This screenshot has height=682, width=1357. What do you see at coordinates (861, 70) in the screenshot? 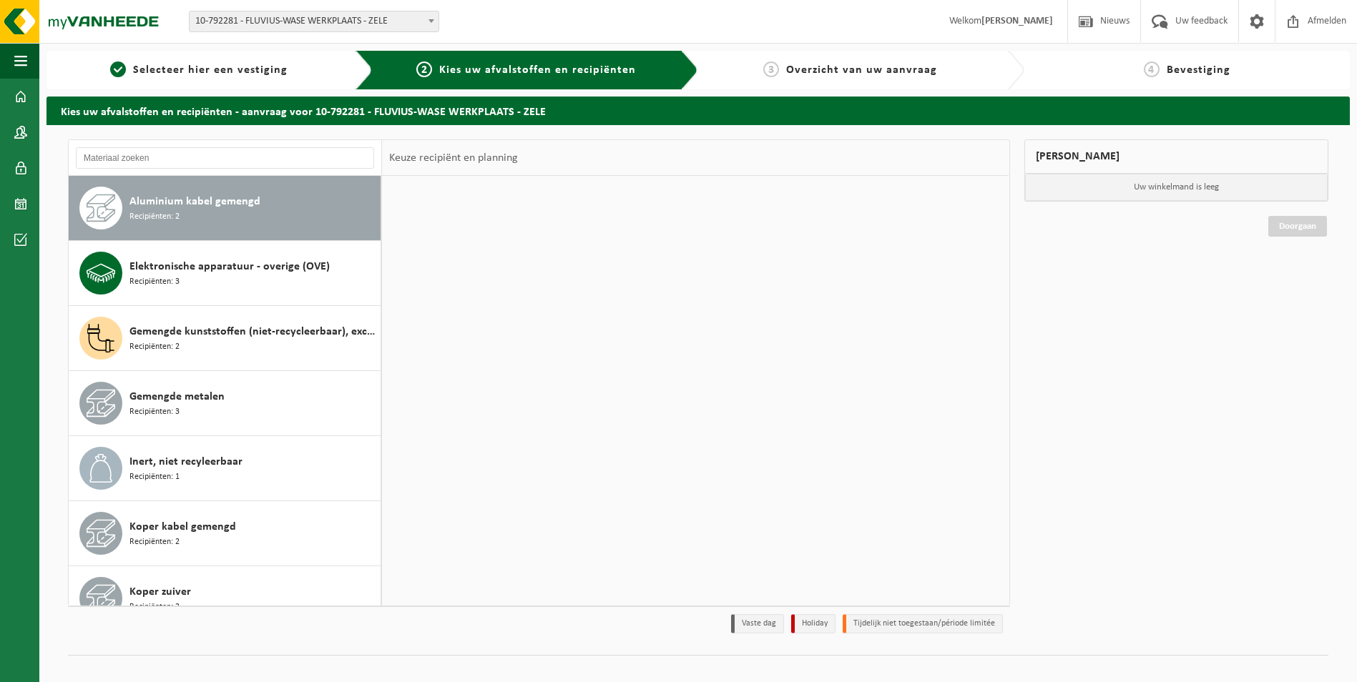
I see `span: Overzicht van uw aanvraag` at bounding box center [861, 70].